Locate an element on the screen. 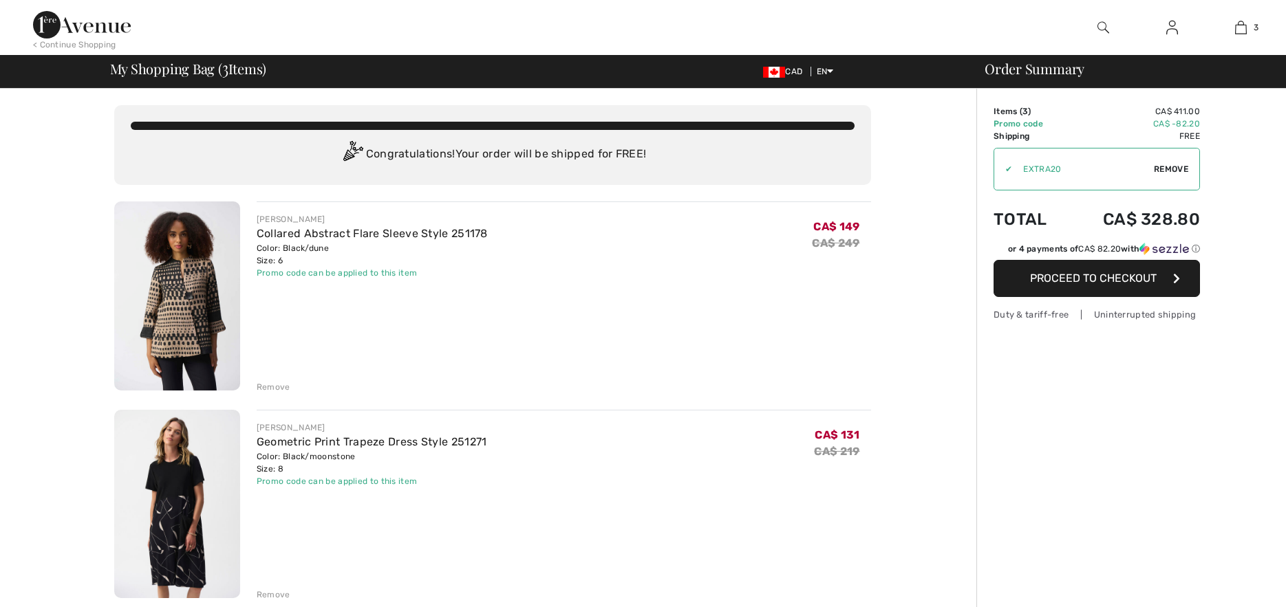 This screenshot has width=1286, height=607. span: CAD is located at coordinates (785, 72).